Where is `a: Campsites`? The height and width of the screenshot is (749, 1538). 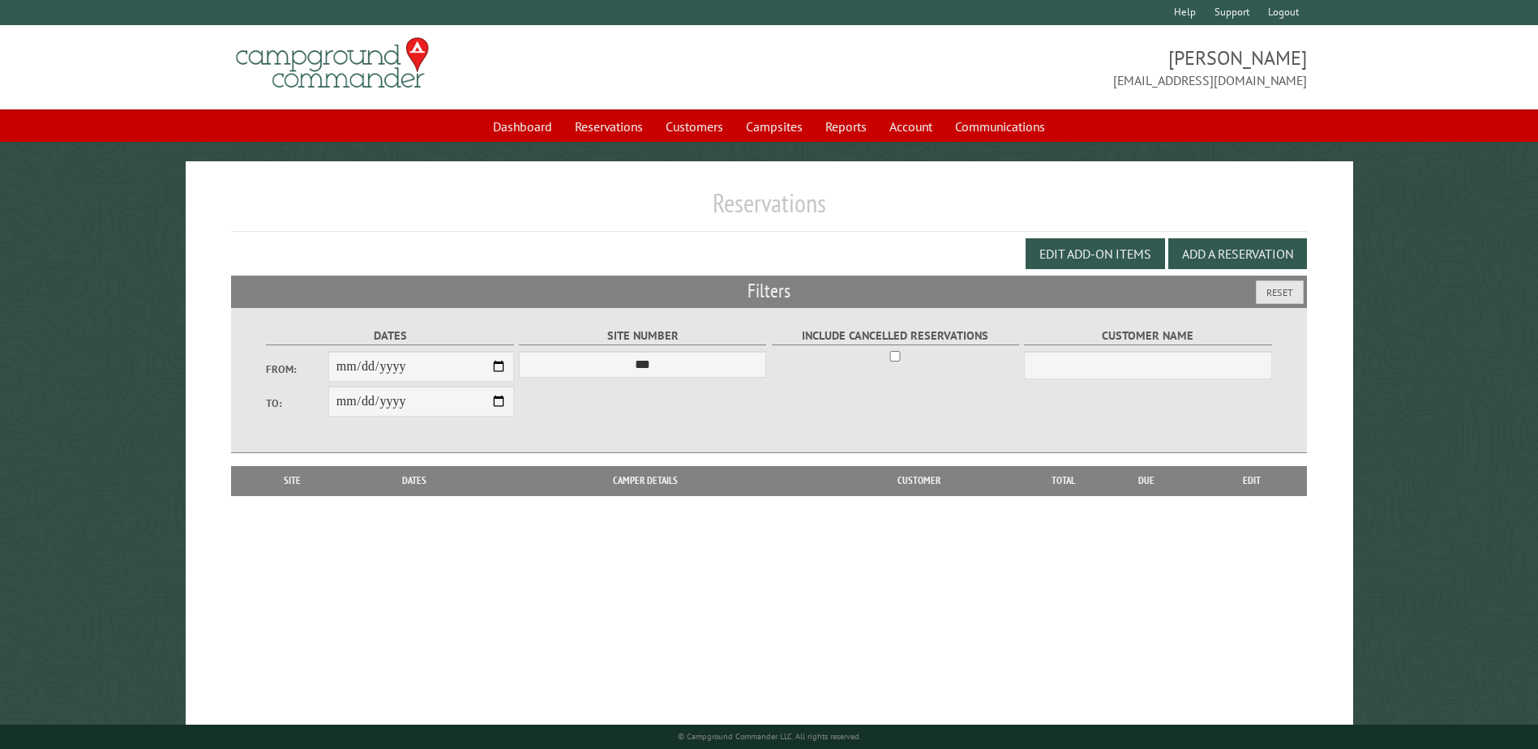
a: Campsites is located at coordinates (774, 126).